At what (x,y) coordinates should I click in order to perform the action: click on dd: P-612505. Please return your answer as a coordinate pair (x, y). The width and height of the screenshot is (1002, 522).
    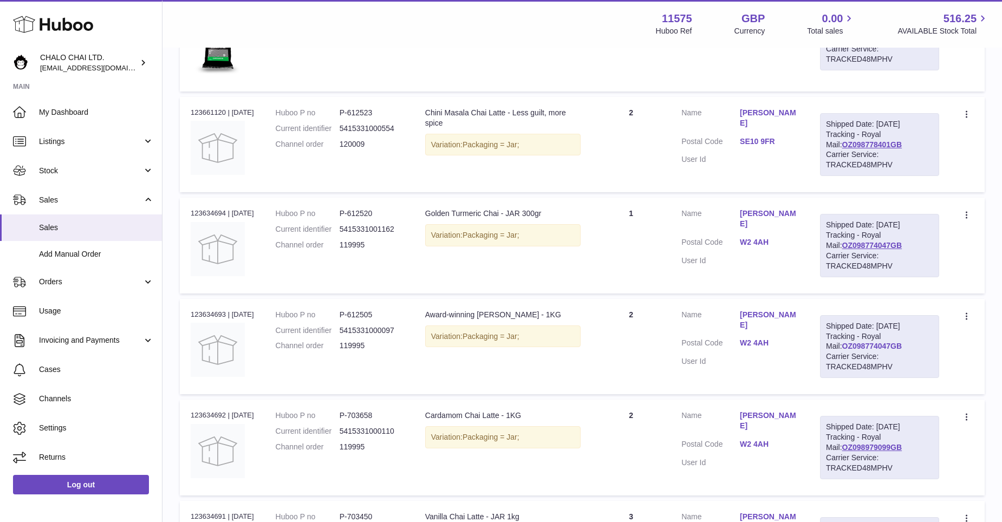
    Looking at the image, I should click on (371, 315).